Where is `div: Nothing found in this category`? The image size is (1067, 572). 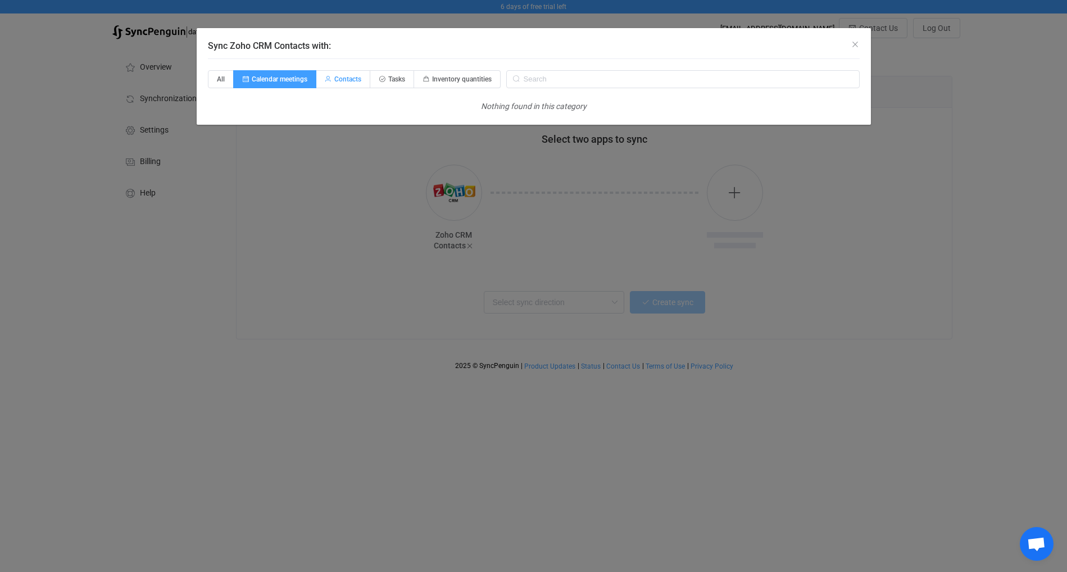
div: Nothing found in this category is located at coordinates (534, 106).